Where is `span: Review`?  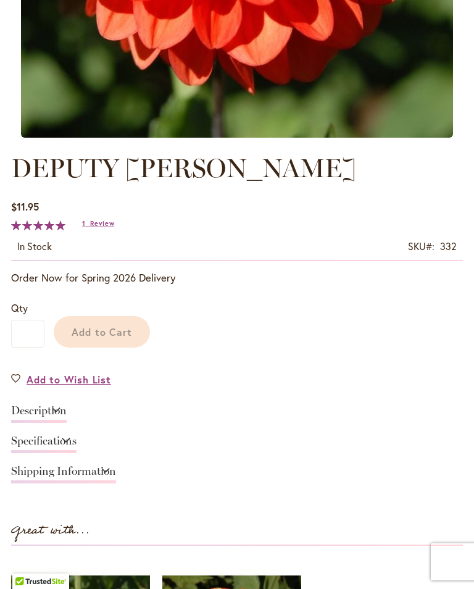
span: Review is located at coordinates (102, 224).